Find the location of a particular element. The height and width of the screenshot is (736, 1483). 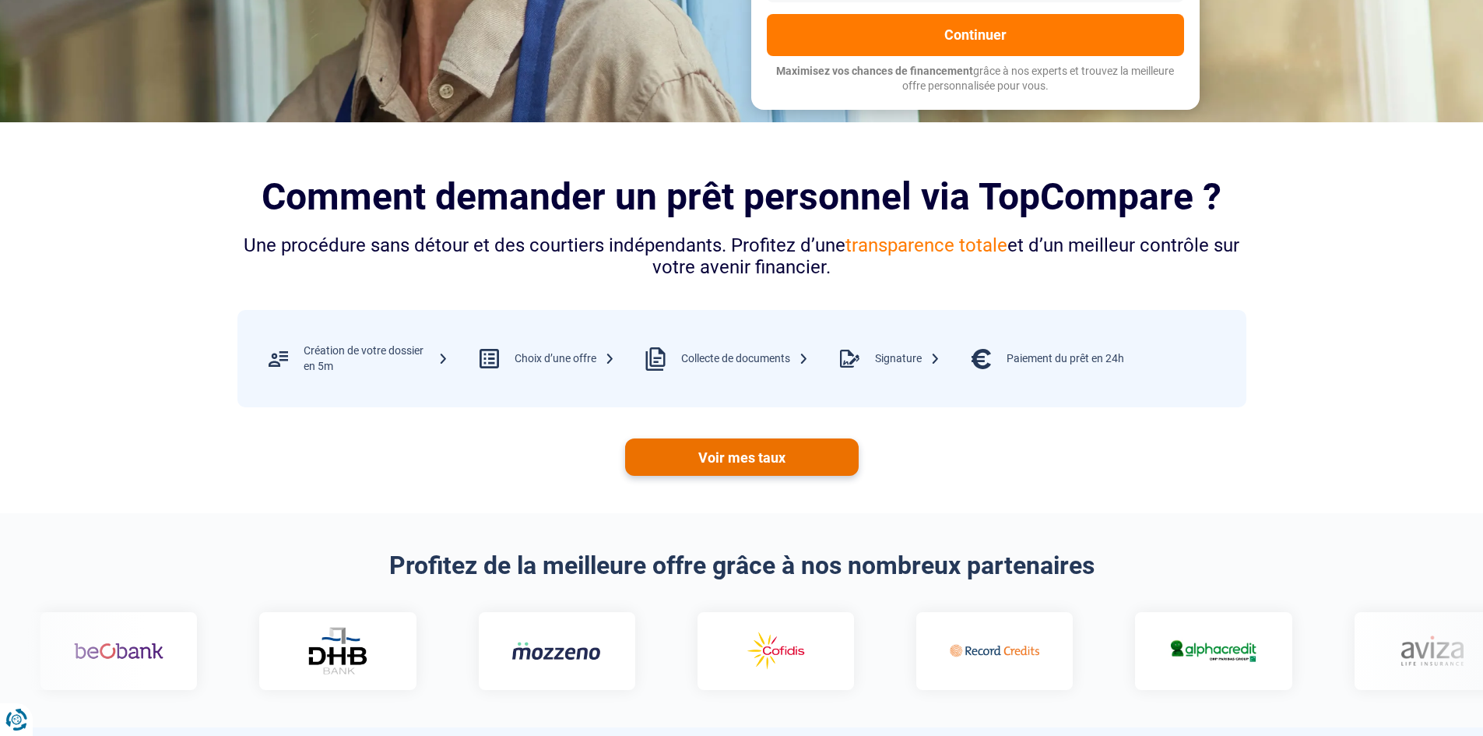

img: Mozzeno is located at coordinates (552, 650).